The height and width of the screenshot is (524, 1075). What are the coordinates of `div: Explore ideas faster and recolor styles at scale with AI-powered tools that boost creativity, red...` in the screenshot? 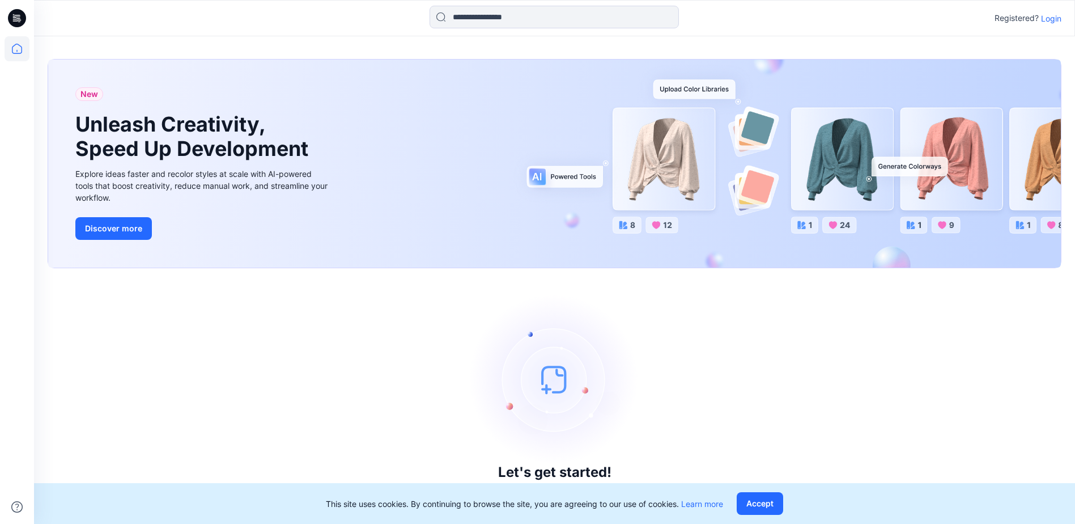 It's located at (203, 185).